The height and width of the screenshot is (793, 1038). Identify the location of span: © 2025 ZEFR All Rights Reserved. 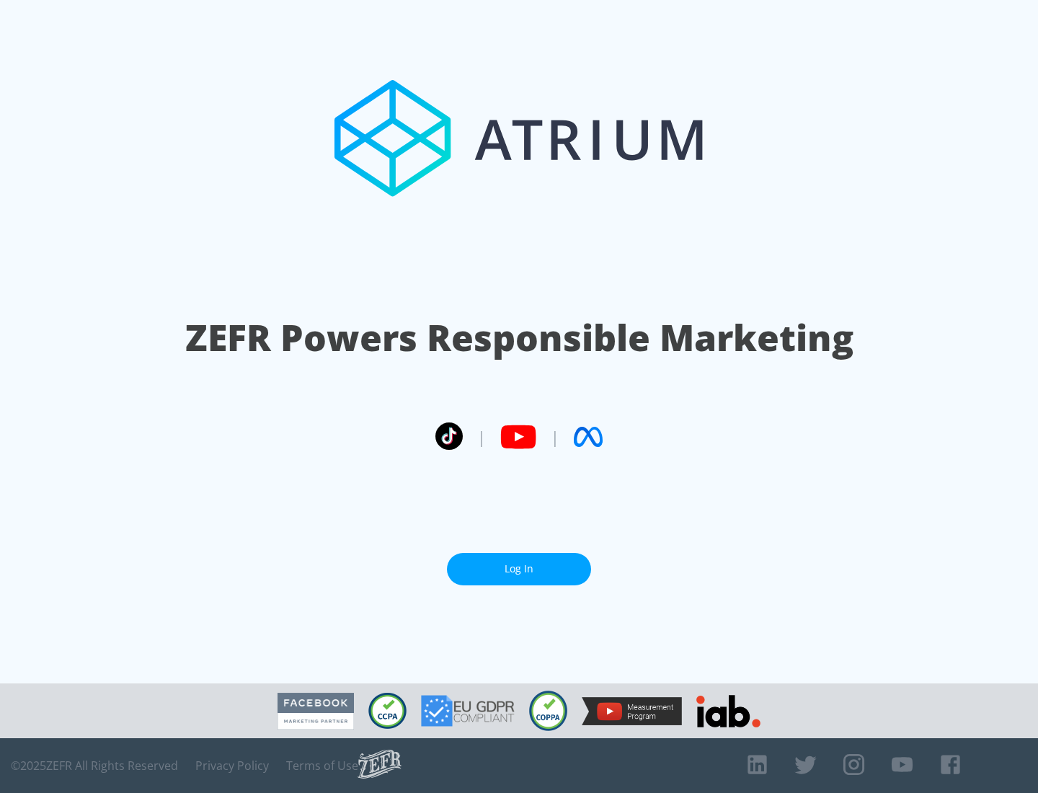
(94, 765).